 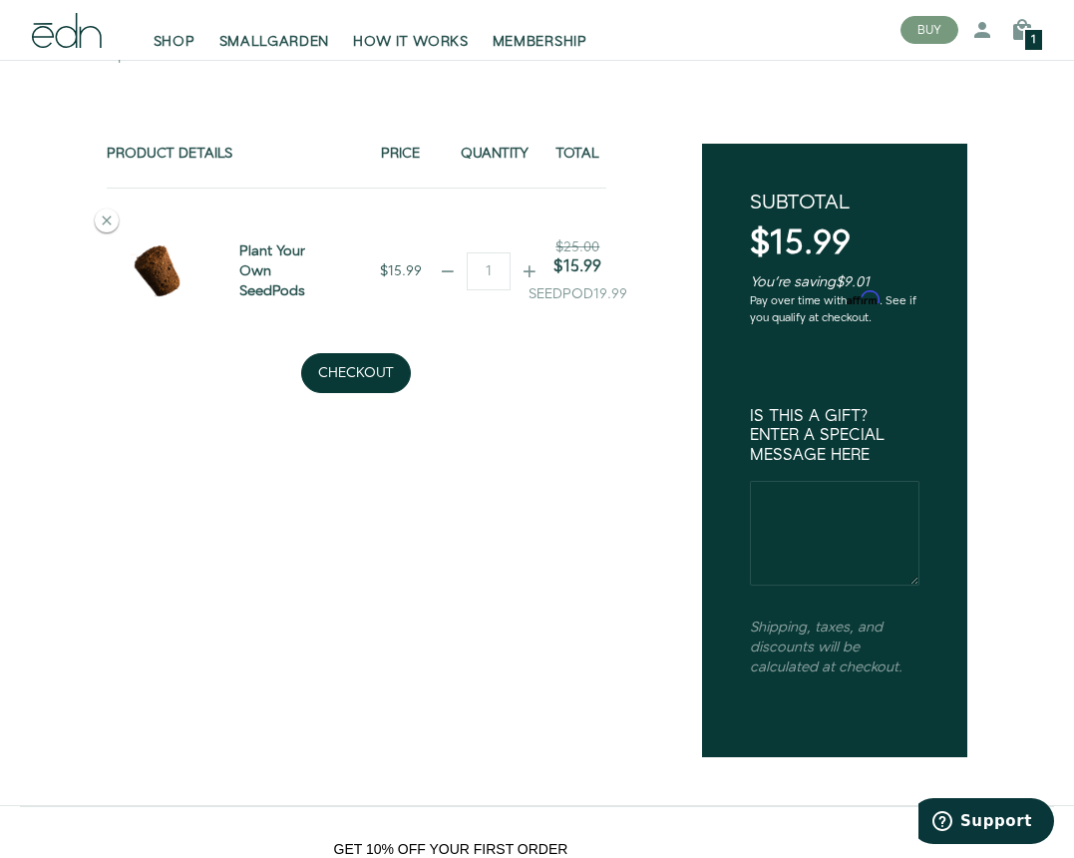 What do you see at coordinates (356, 373) in the screenshot?
I see `input: Checkout` at bounding box center [356, 373].